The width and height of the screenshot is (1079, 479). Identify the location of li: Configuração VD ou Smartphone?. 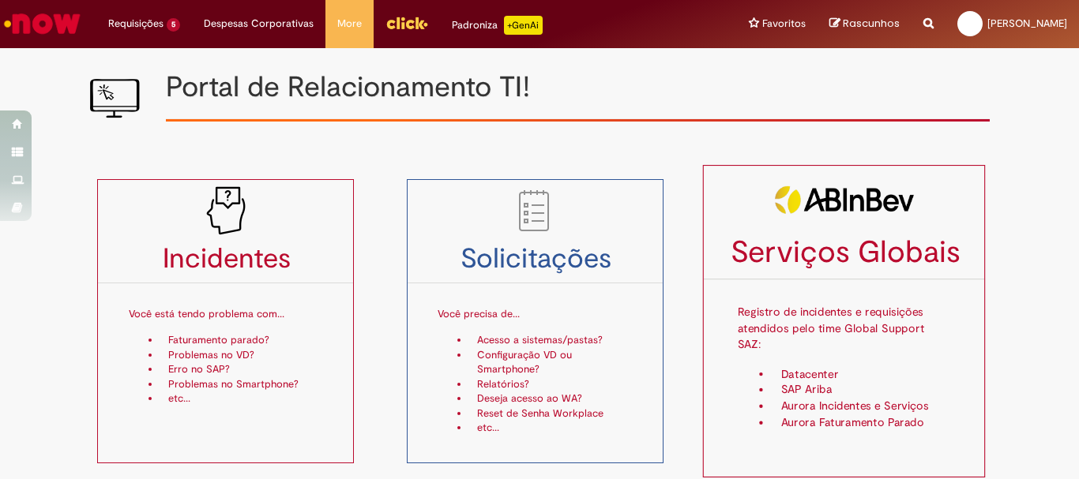
(550, 362).